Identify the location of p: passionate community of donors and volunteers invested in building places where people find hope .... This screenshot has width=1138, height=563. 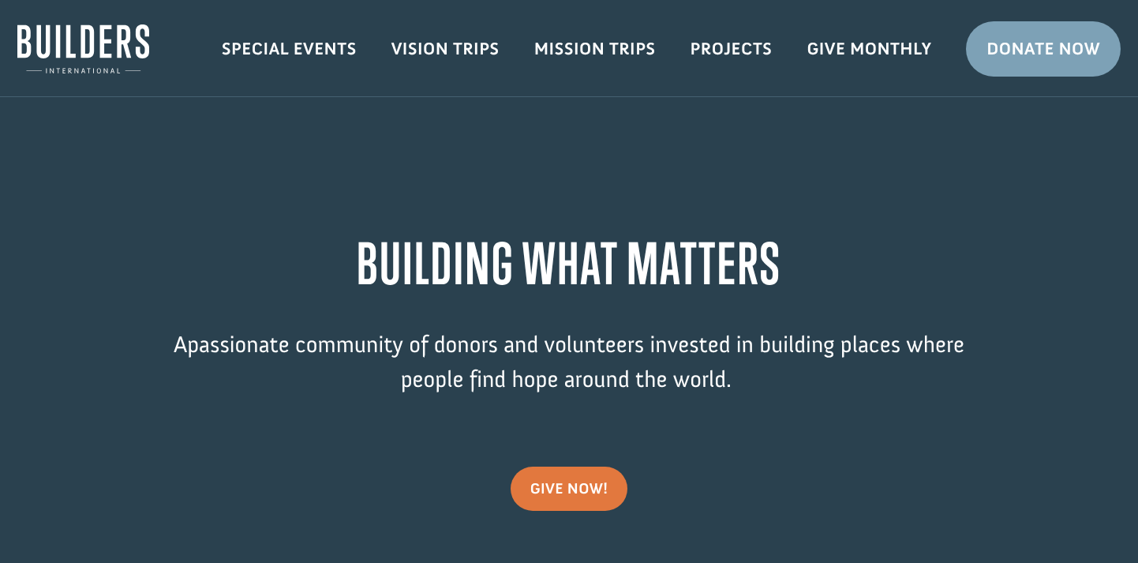
(569, 373).